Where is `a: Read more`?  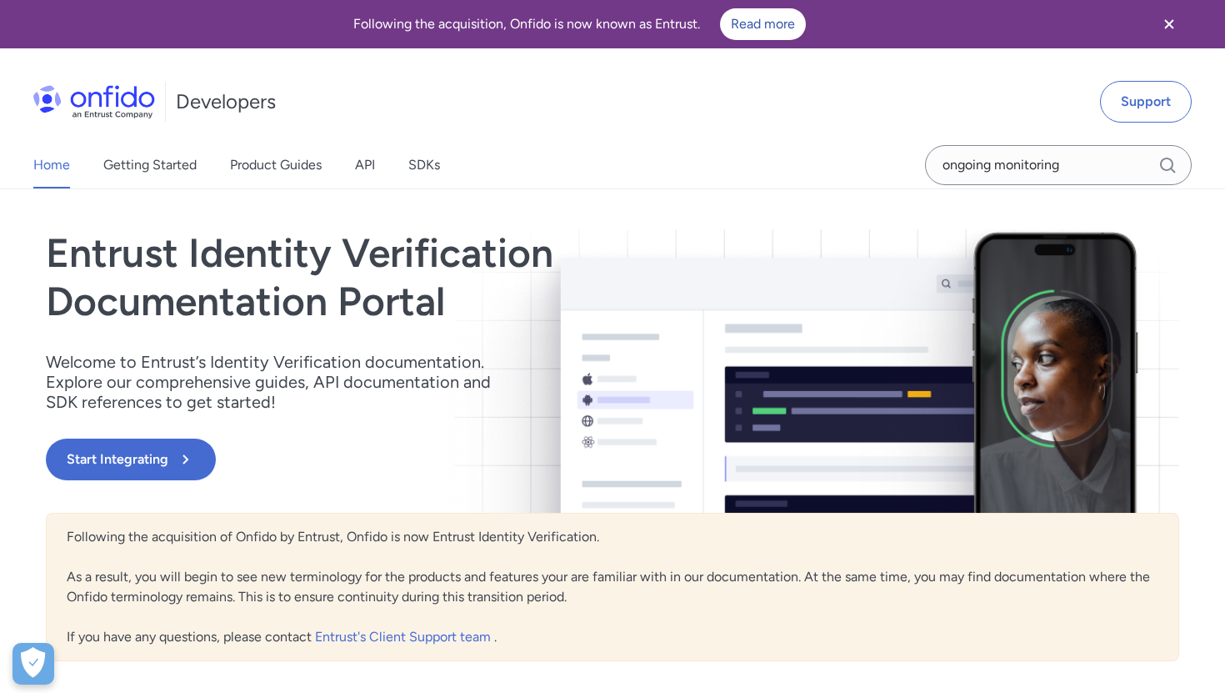
a: Read more is located at coordinates (763, 24).